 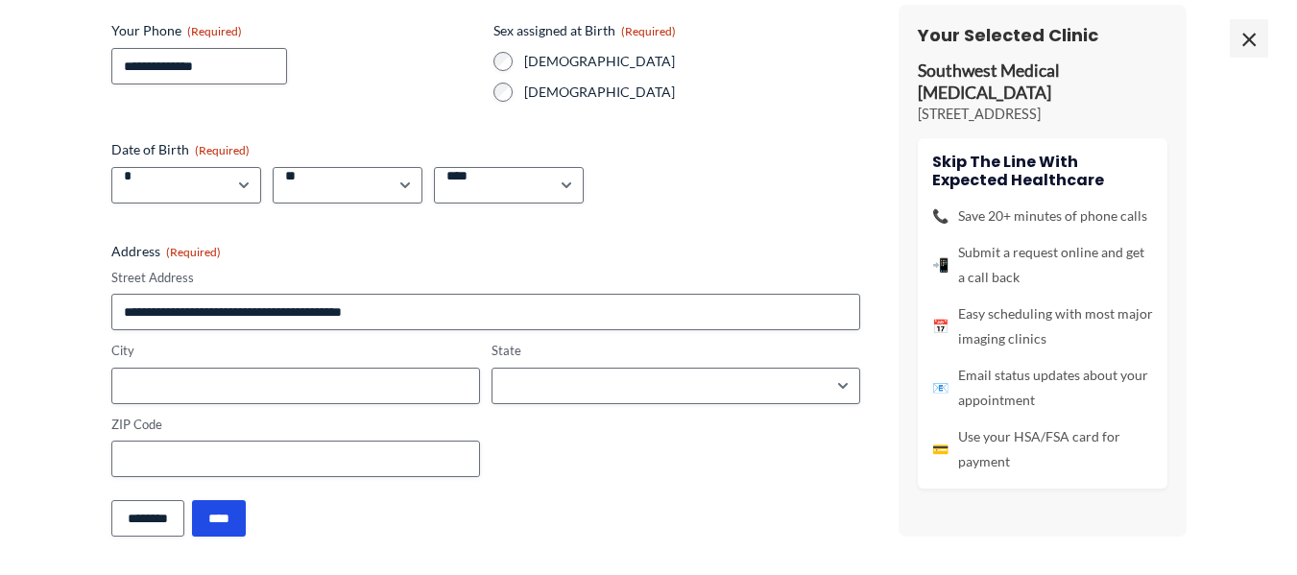 What do you see at coordinates (676, 350) in the screenshot?
I see `label: State` at bounding box center [676, 350].